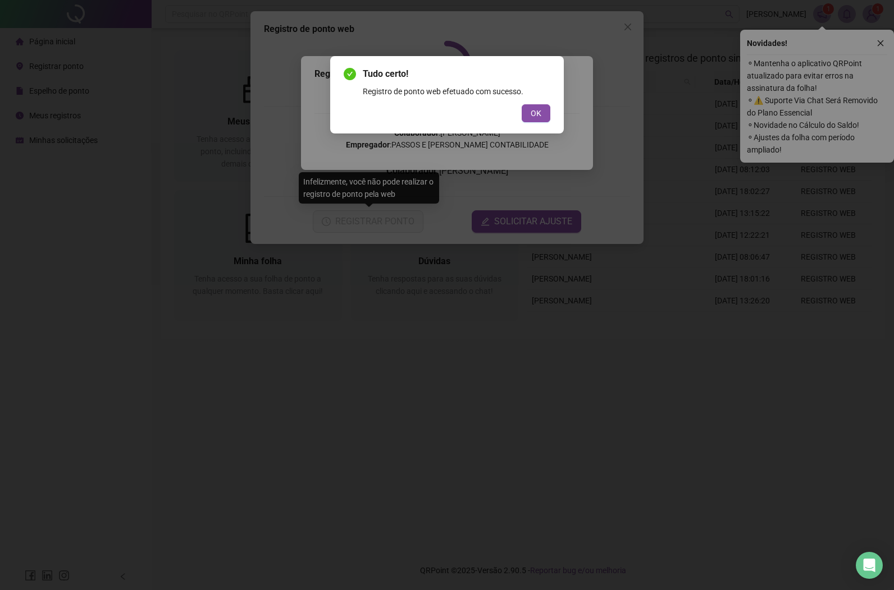 The height and width of the screenshot is (590, 894). Describe the element at coordinates (350, 74) in the screenshot. I see `span: check-circle` at that location.